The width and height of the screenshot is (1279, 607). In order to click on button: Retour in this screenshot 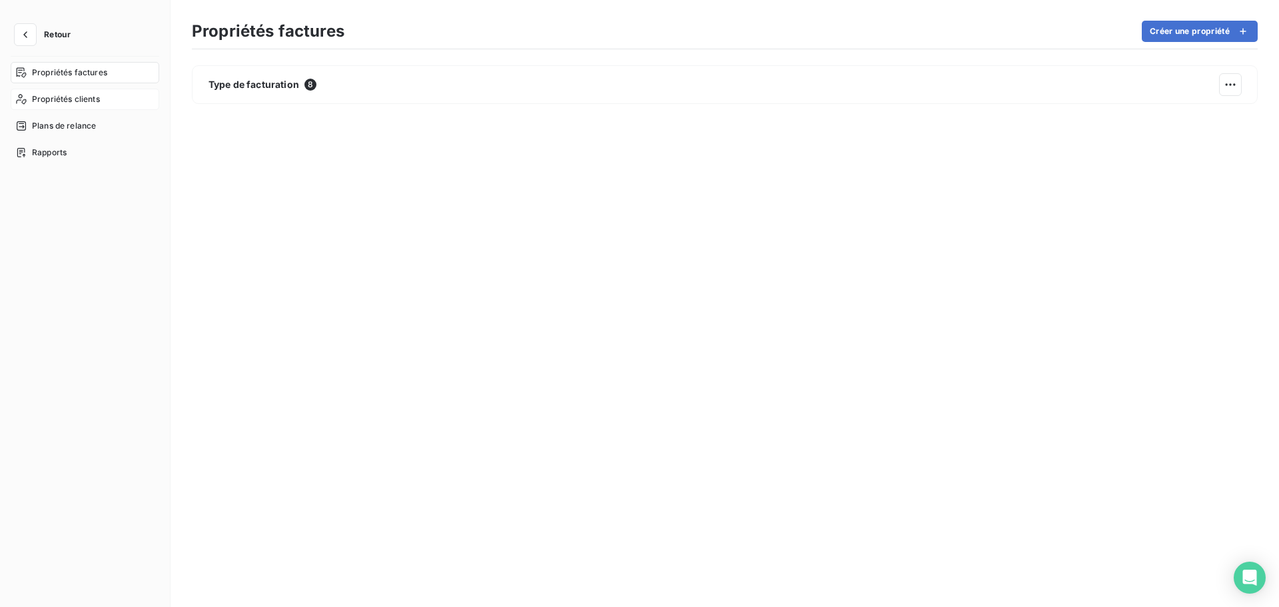, I will do `click(46, 35)`.